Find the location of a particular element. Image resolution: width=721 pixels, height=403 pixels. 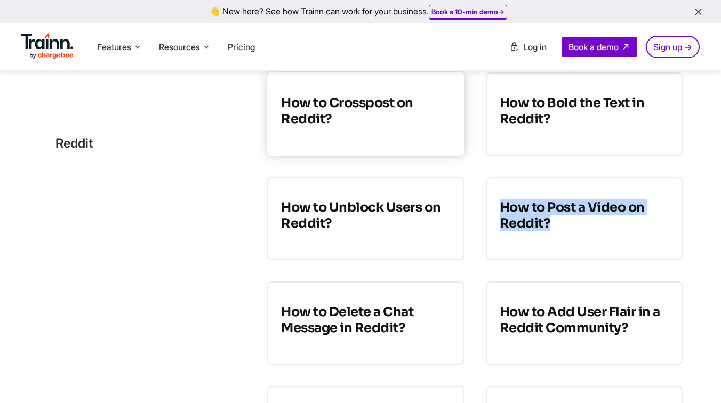

img: Trainn Logo is located at coordinates (47, 46).